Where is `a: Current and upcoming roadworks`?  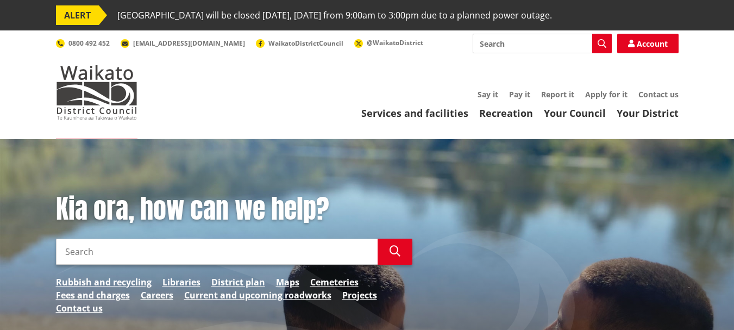
a: Current and upcoming roadworks is located at coordinates (258, 295).